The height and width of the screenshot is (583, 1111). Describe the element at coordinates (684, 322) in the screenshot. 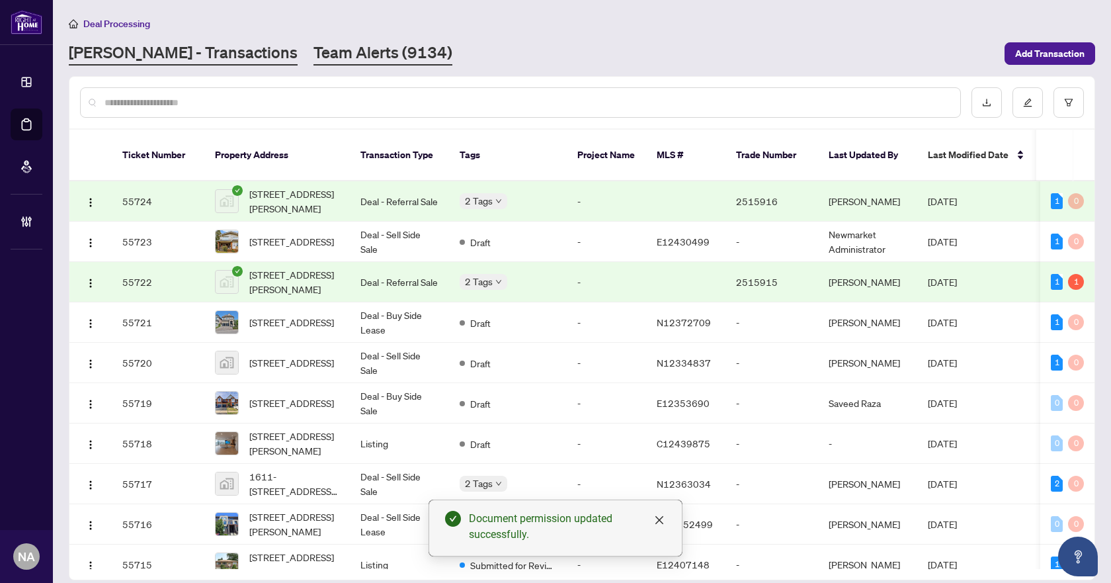

I see `span: N12372709` at that location.